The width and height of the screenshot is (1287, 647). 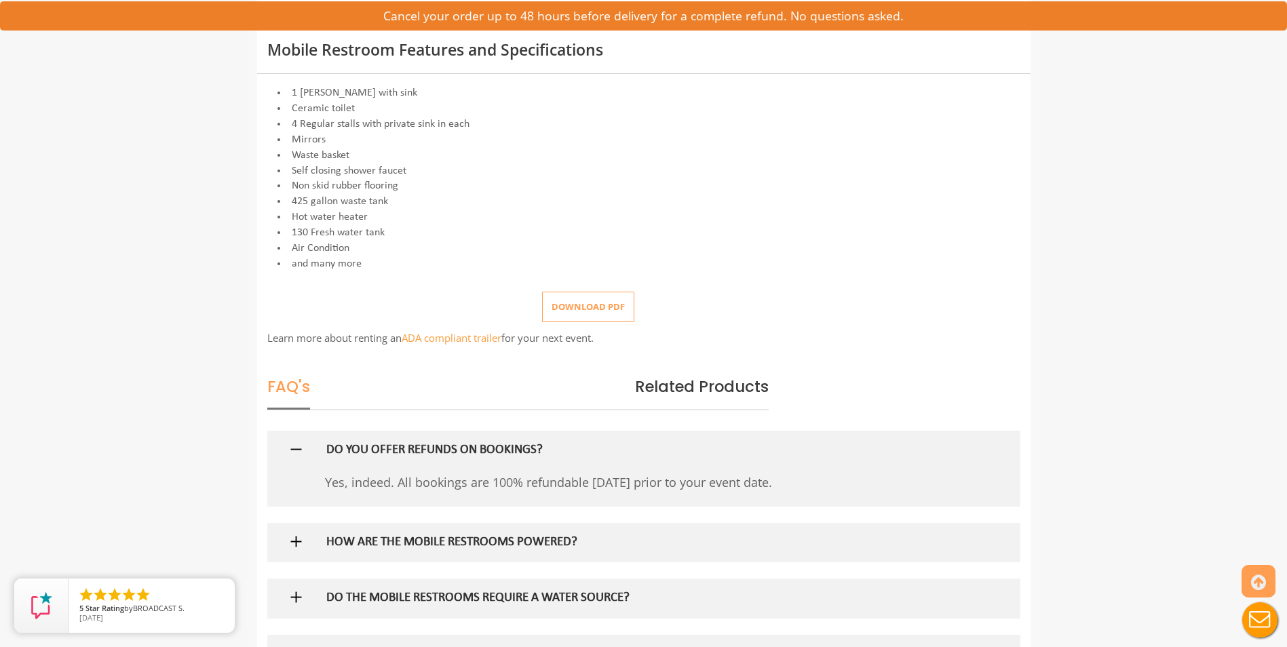 What do you see at coordinates (644, 124) in the screenshot?
I see `li: 4 Regular stalls with private sink in each` at bounding box center [644, 124].